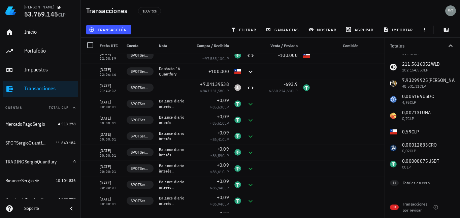 The image size is (460, 218). What do you see at coordinates (336, 46) in the screenshot?
I see `div: Comisión` at bounding box center [336, 46].